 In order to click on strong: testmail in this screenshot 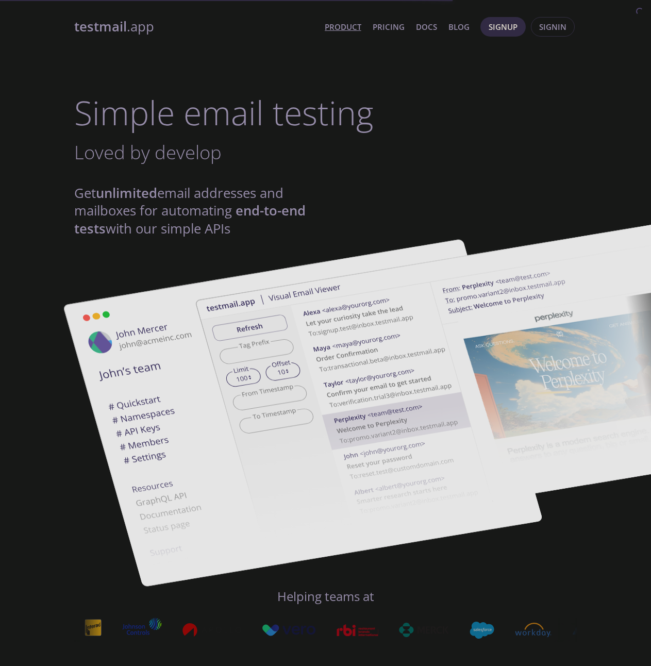, I will do `click(100, 26)`.